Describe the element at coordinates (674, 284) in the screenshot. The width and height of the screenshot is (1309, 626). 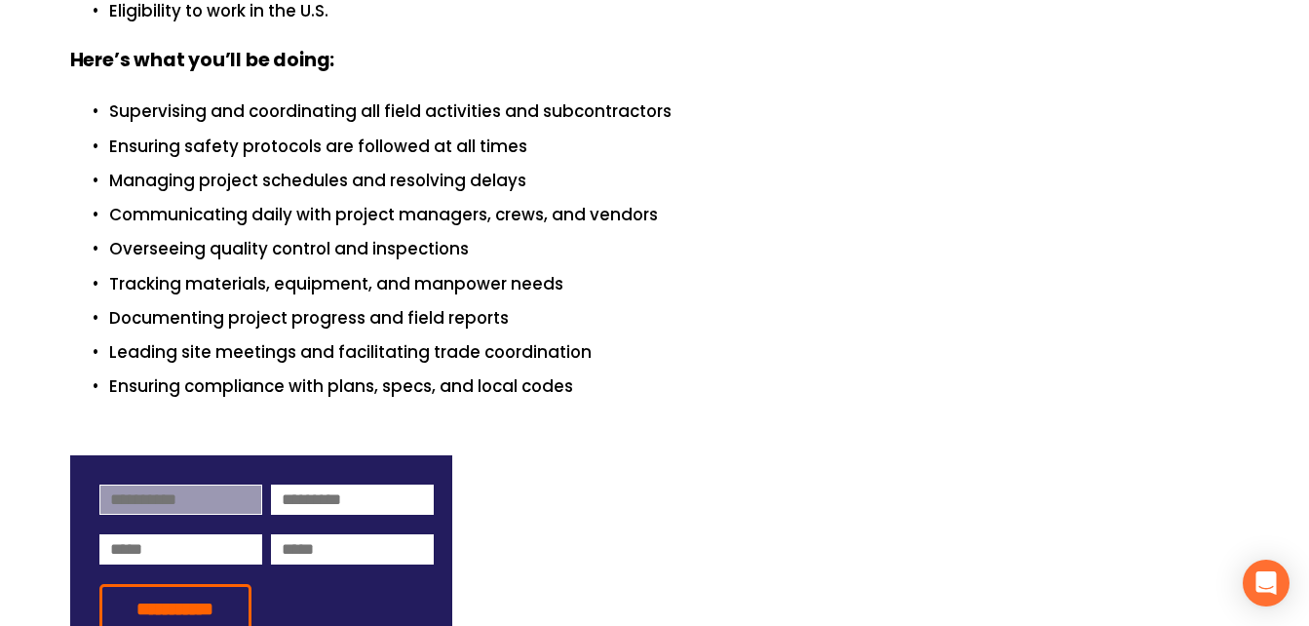
I see `p: Tracking materials, equipment, and manpower needs` at that location.